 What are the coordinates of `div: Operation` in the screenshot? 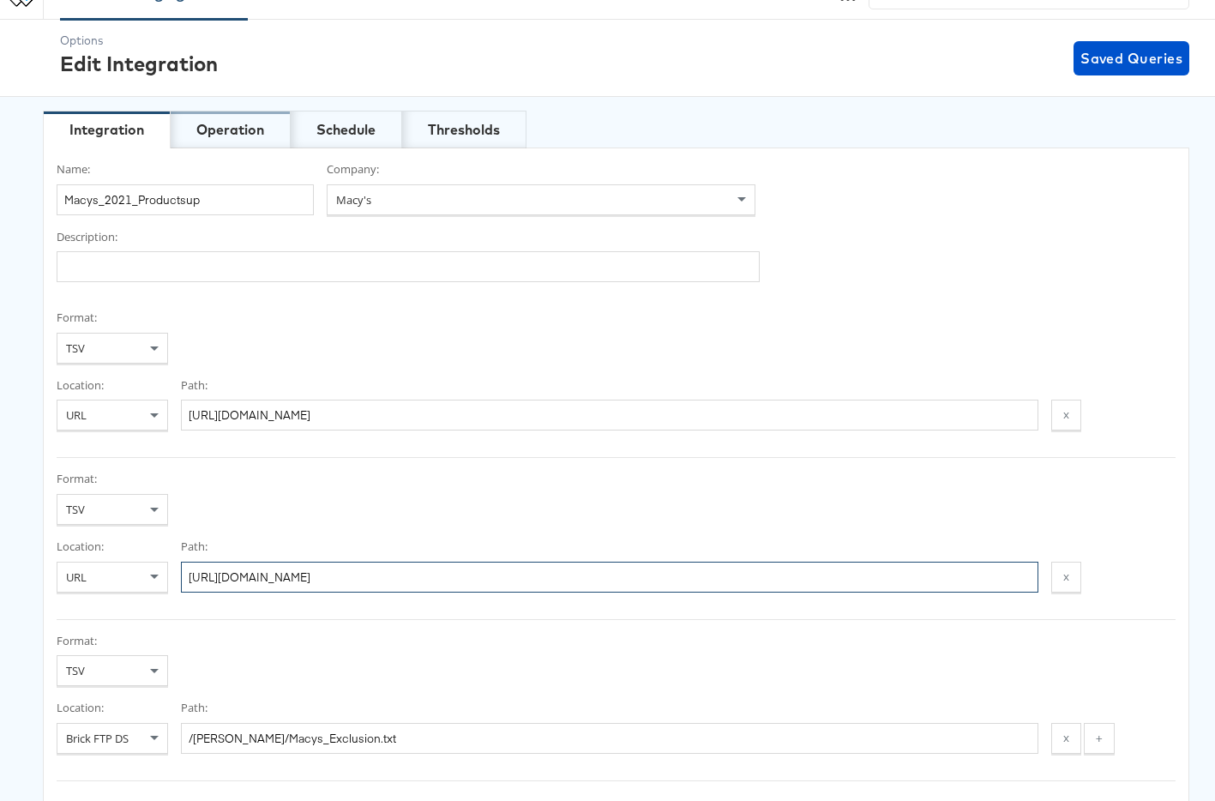 It's located at (230, 130).